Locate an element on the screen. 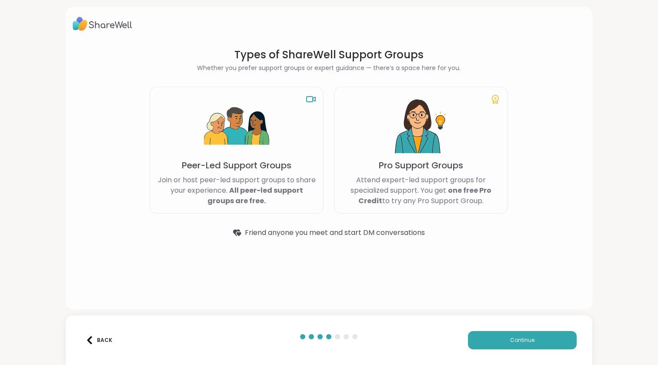  span: Friend anyone you meet and start DM conversations is located at coordinates (335, 233).